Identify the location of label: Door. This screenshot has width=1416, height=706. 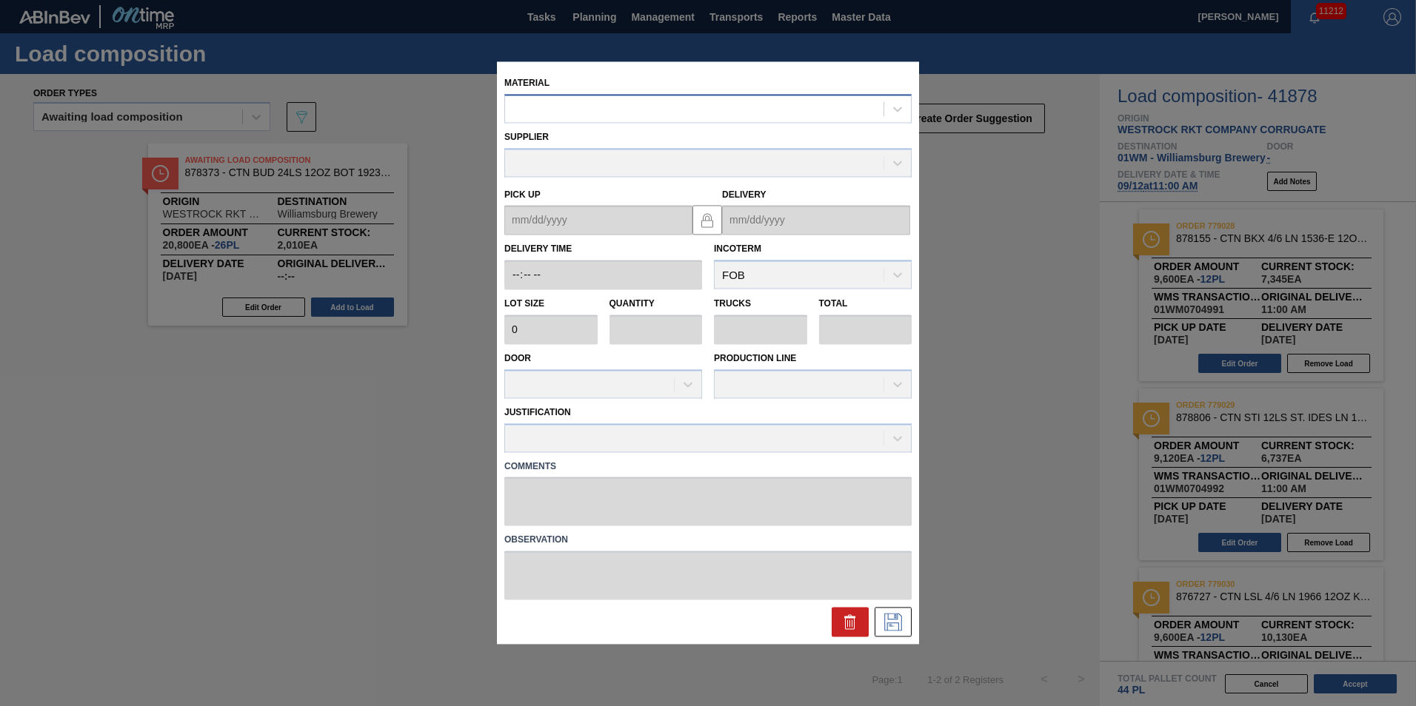
(518, 358).